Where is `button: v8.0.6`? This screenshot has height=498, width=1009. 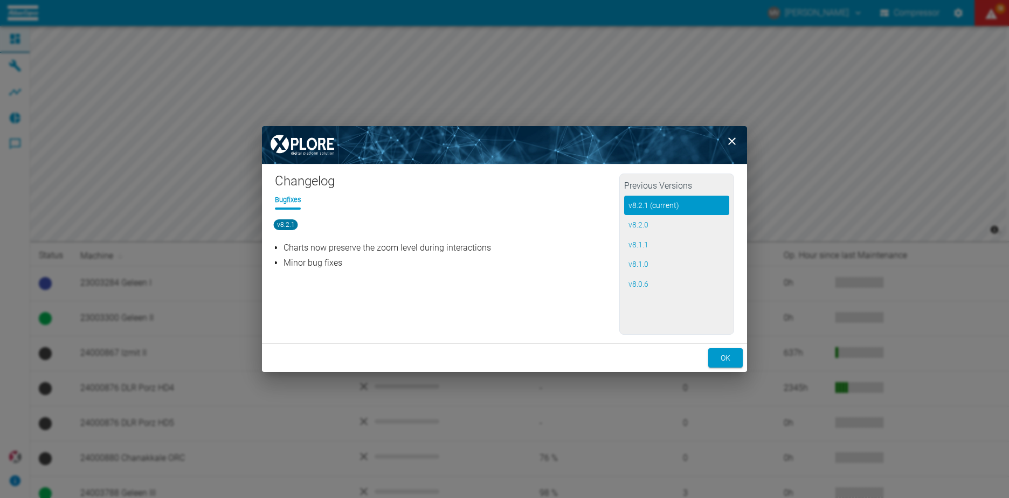 button: v8.0.6 is located at coordinates (677, 284).